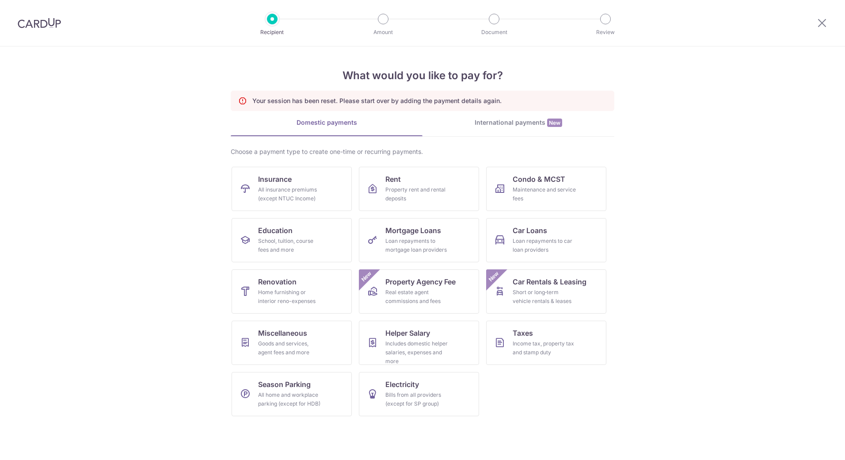 This screenshot has width=845, height=460. Describe the element at coordinates (292, 291) in the screenshot. I see `a: RenovationHome furnishing or interior reno-expenses` at that location.